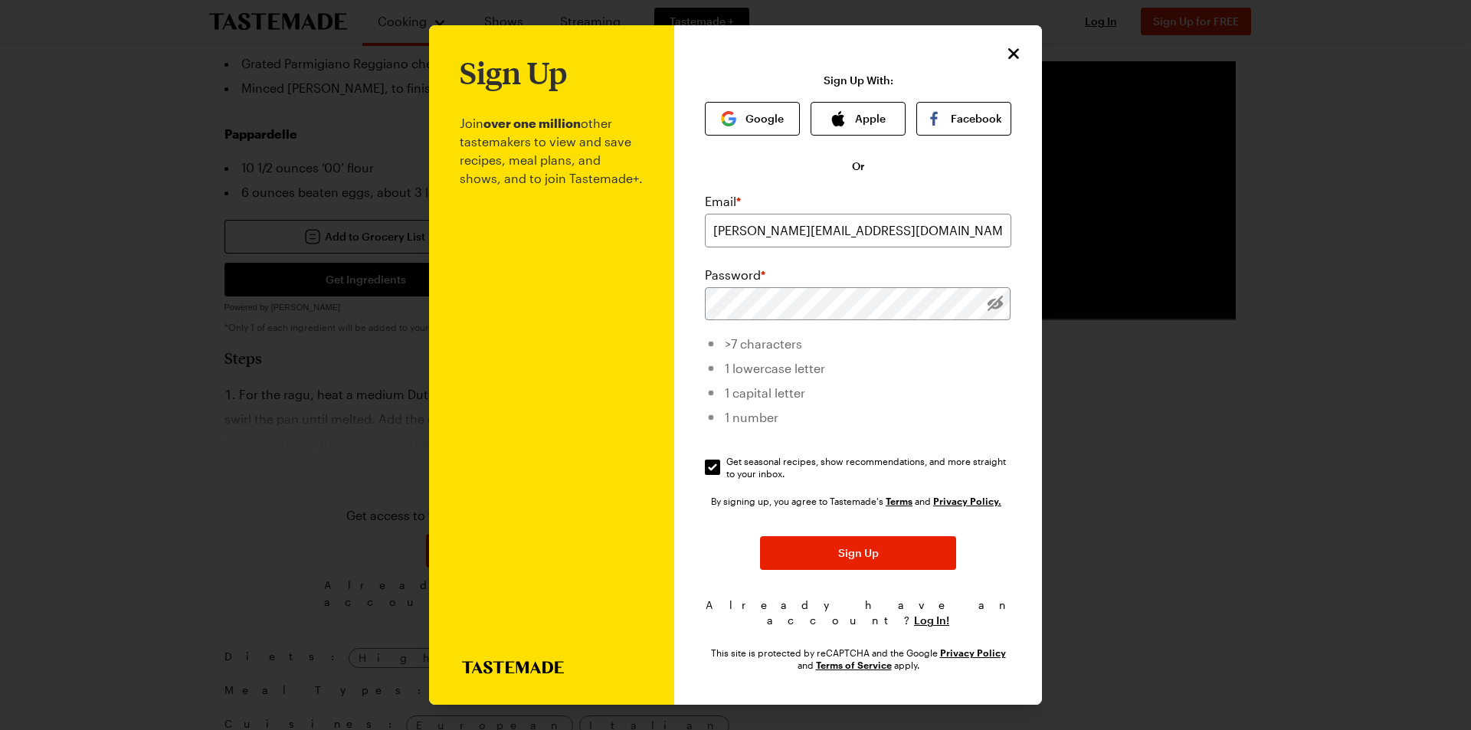 This screenshot has height=730, width=1471. I want to click on button: Google, so click(753, 119).